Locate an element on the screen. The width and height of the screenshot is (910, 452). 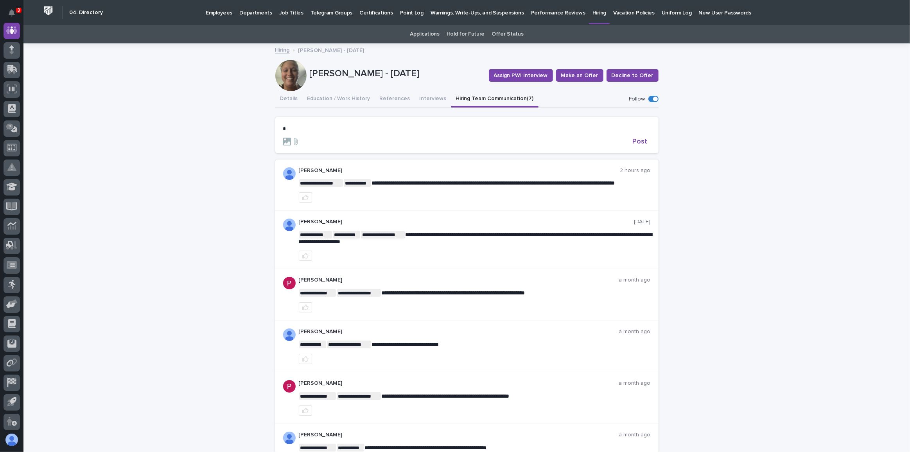
button: References is located at coordinates (395, 99).